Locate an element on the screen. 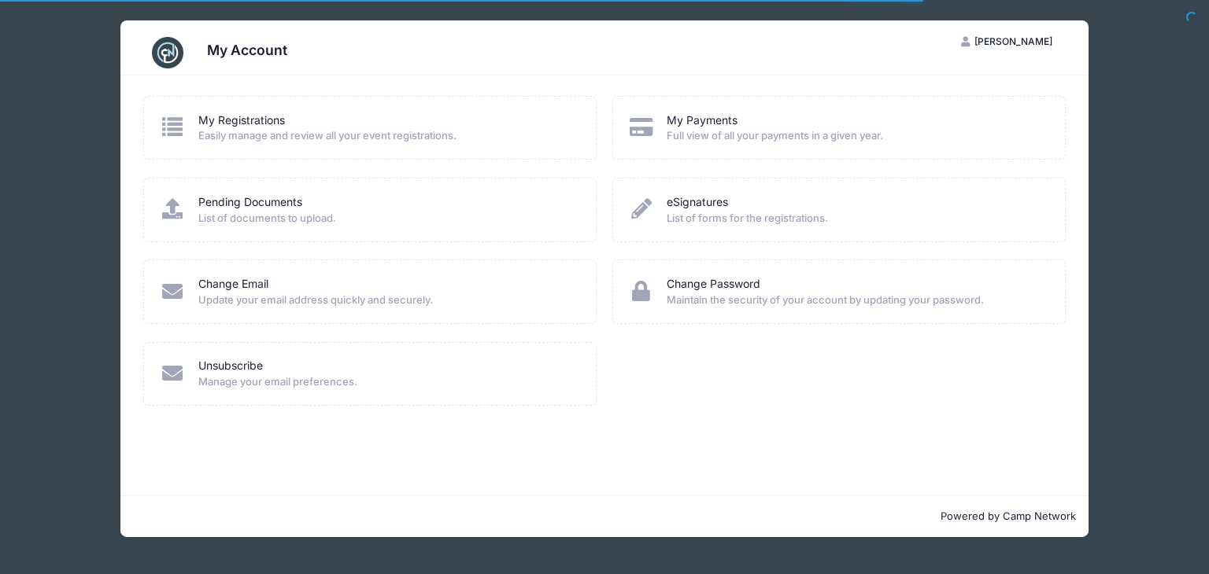 This screenshot has height=574, width=1209. span: Maintain the security of your account by updating your password. is located at coordinates (855, 301).